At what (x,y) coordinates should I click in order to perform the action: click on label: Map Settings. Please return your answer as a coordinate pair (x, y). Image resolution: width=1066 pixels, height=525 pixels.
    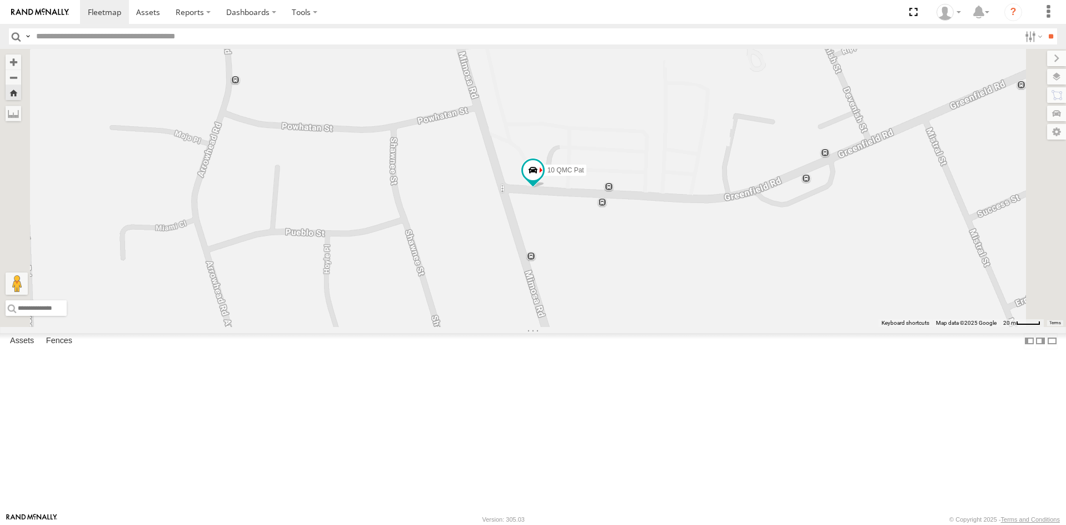
    Looking at the image, I should click on (1056, 132).